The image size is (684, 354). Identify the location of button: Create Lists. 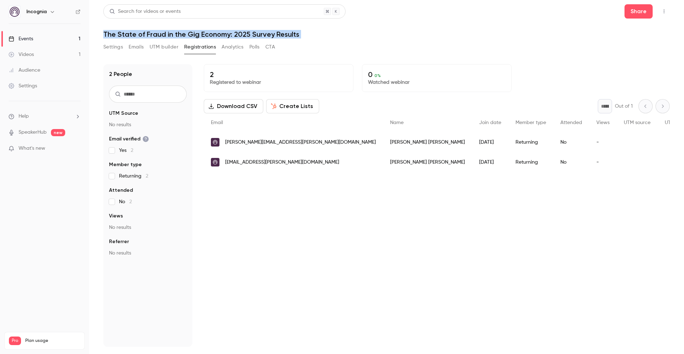
(293, 106).